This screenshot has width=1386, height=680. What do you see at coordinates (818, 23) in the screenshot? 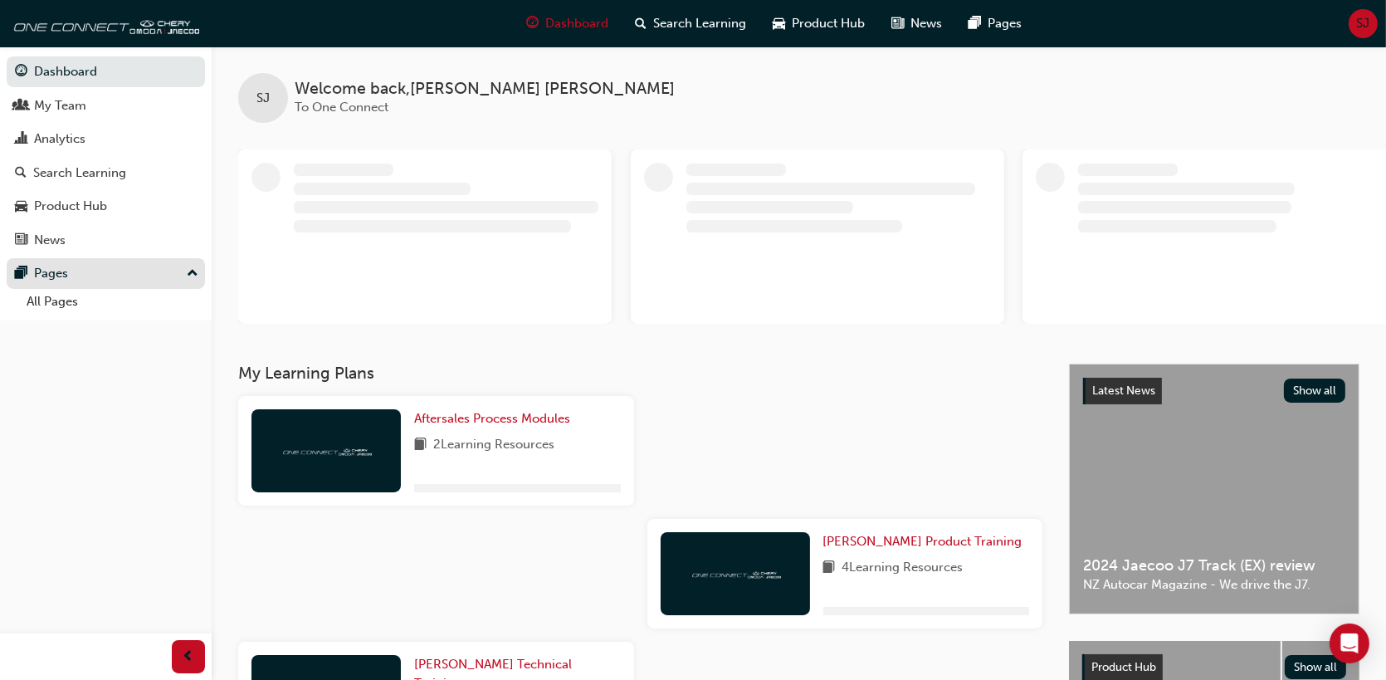
I see `a: car-iconProduct Hub` at bounding box center [818, 23].